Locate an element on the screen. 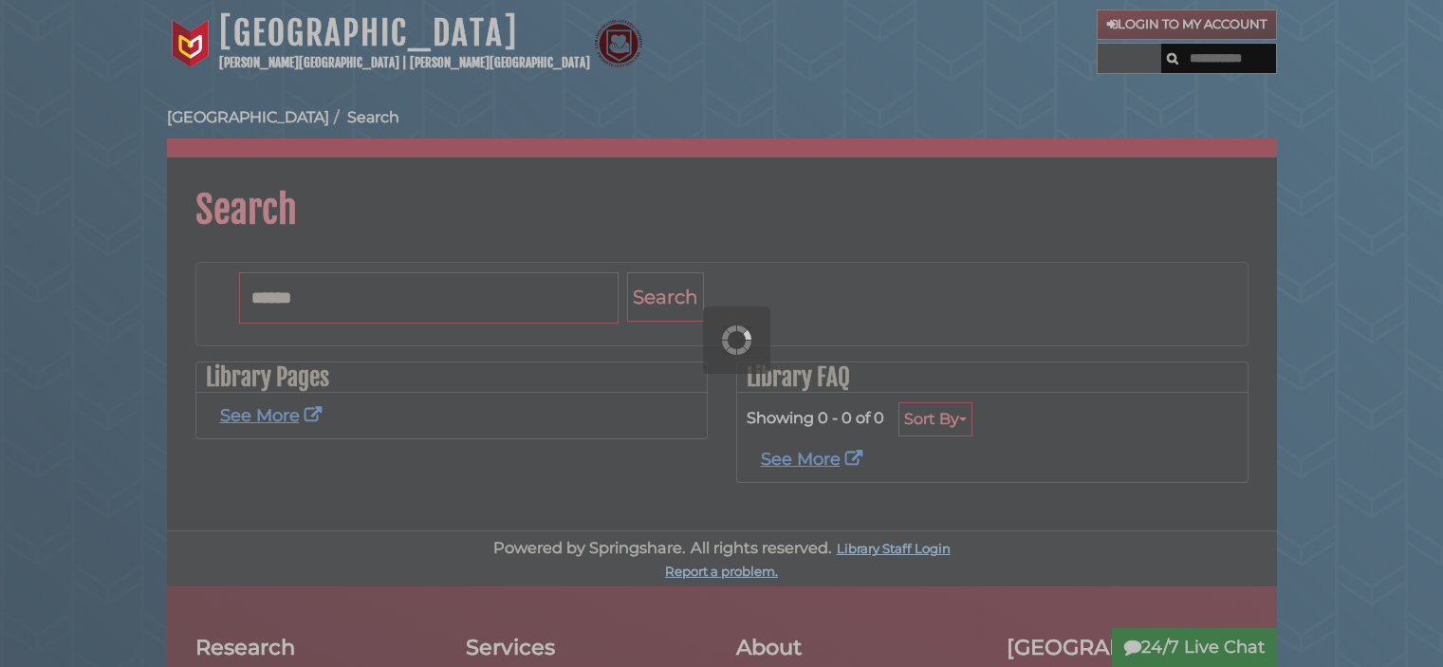 Image resolution: width=1443 pixels, height=667 pixels. button: Sort By is located at coordinates (936, 419).